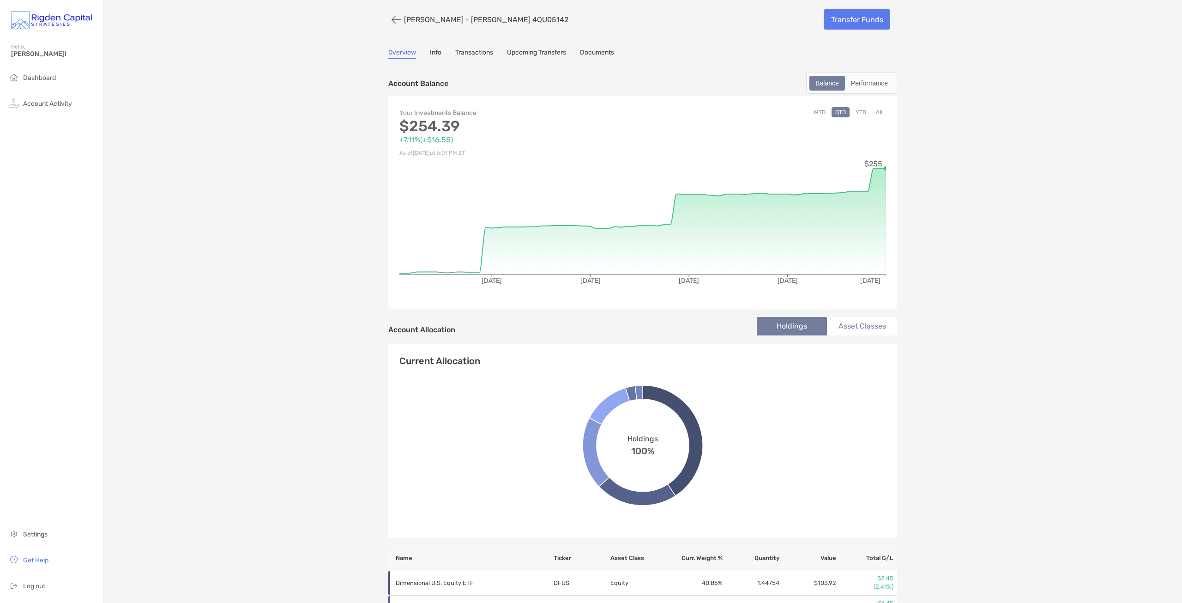 The width and height of the screenshot is (1182, 603). What do you see at coordinates (597, 54) in the screenshot?
I see `a: Documents` at bounding box center [597, 54].